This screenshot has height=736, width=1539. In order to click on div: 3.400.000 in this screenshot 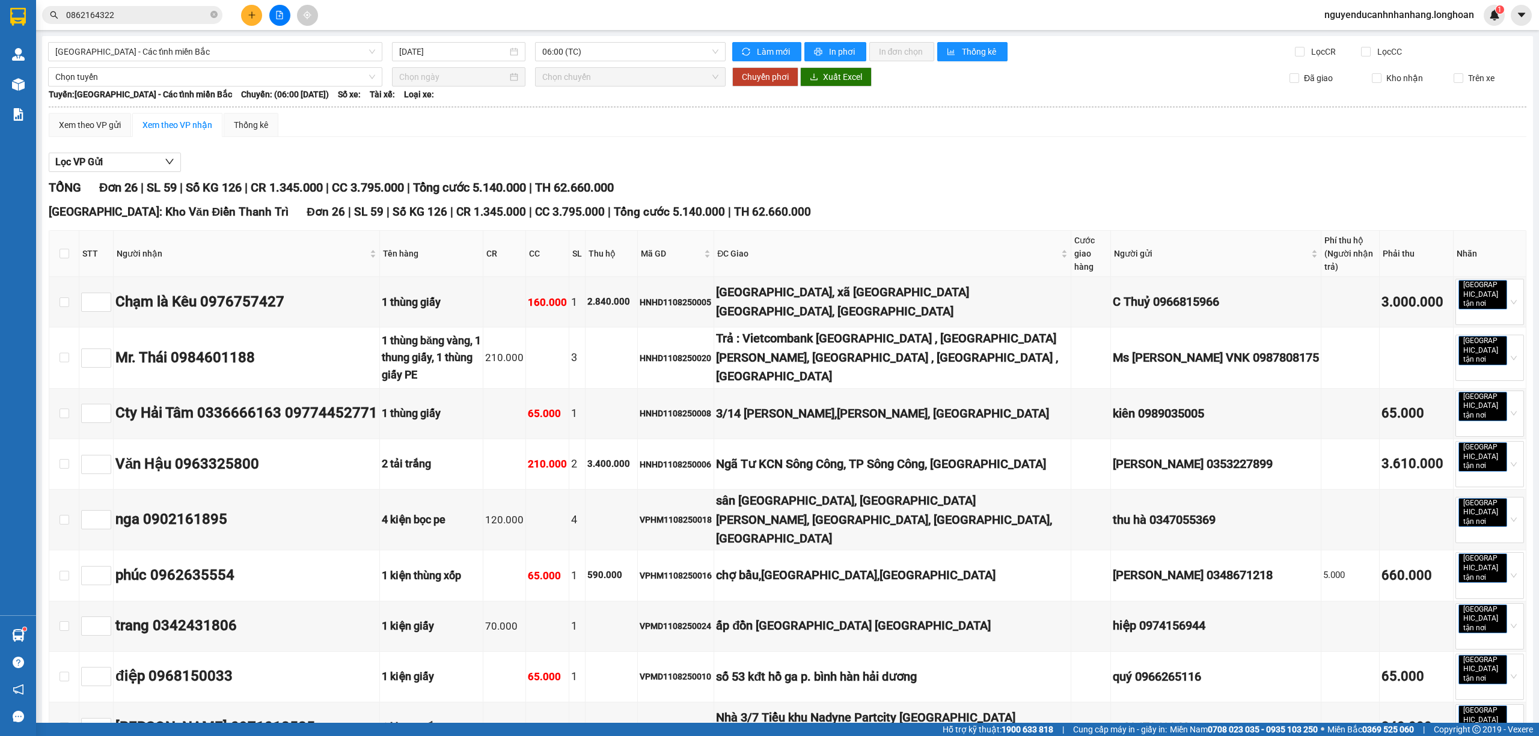, I will do `click(611, 465)`.